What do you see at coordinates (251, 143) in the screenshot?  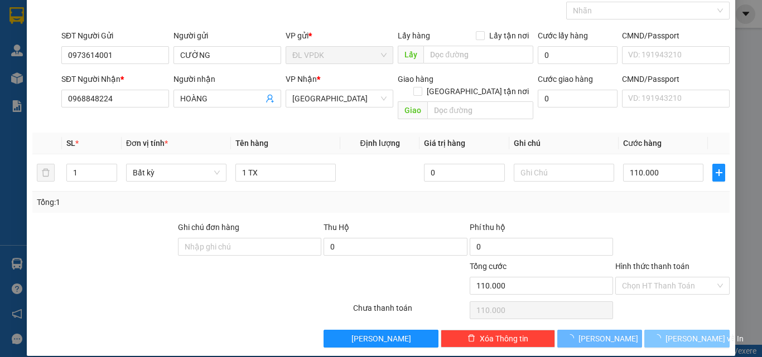 I see `span: Tên hàng` at bounding box center [251, 143].